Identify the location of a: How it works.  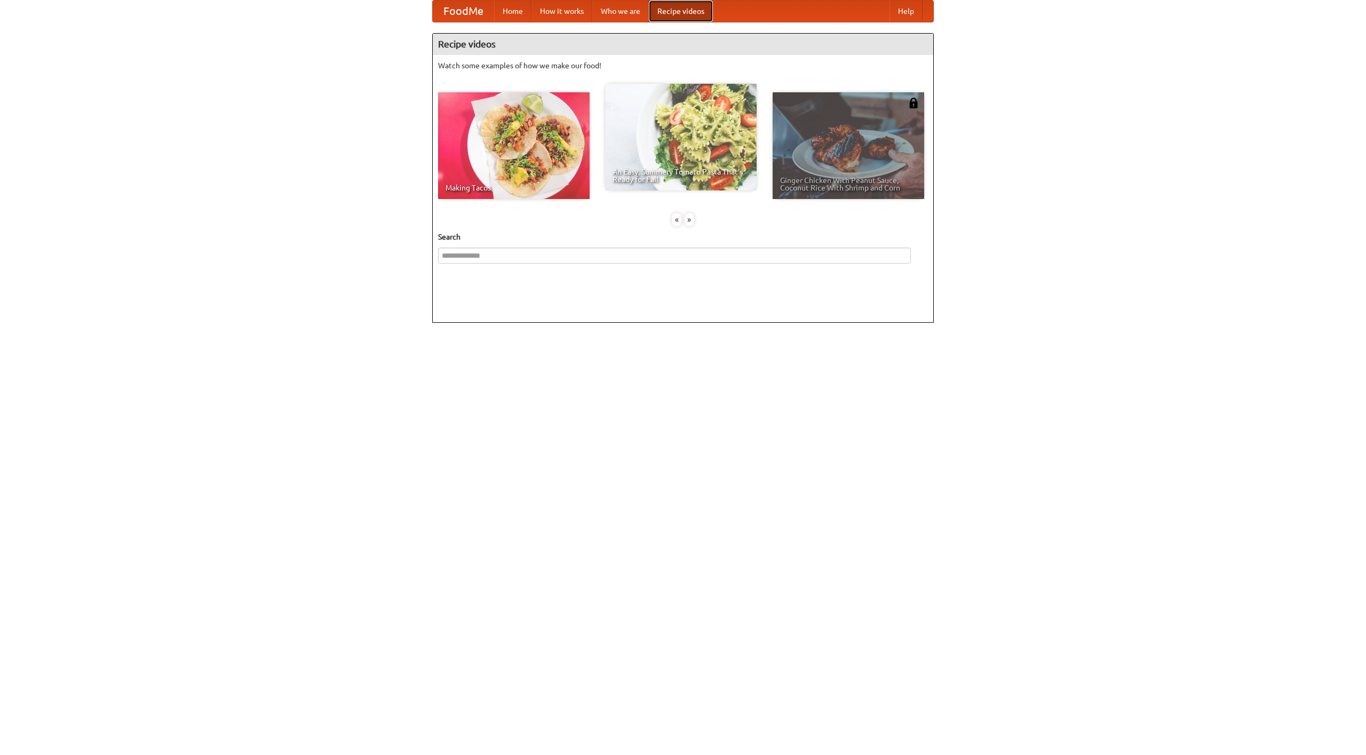
(562, 11).